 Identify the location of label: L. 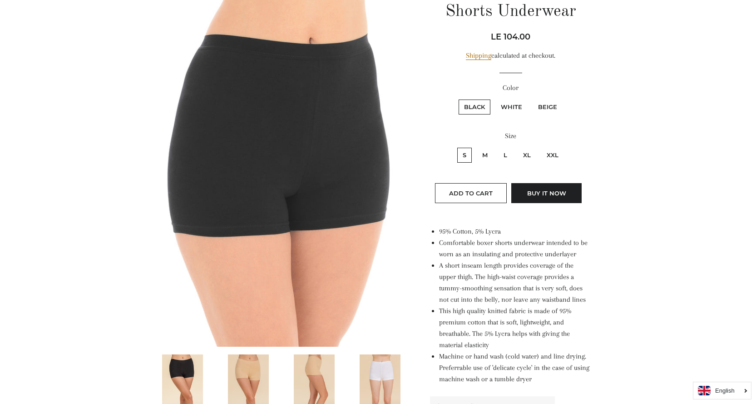
(506, 155).